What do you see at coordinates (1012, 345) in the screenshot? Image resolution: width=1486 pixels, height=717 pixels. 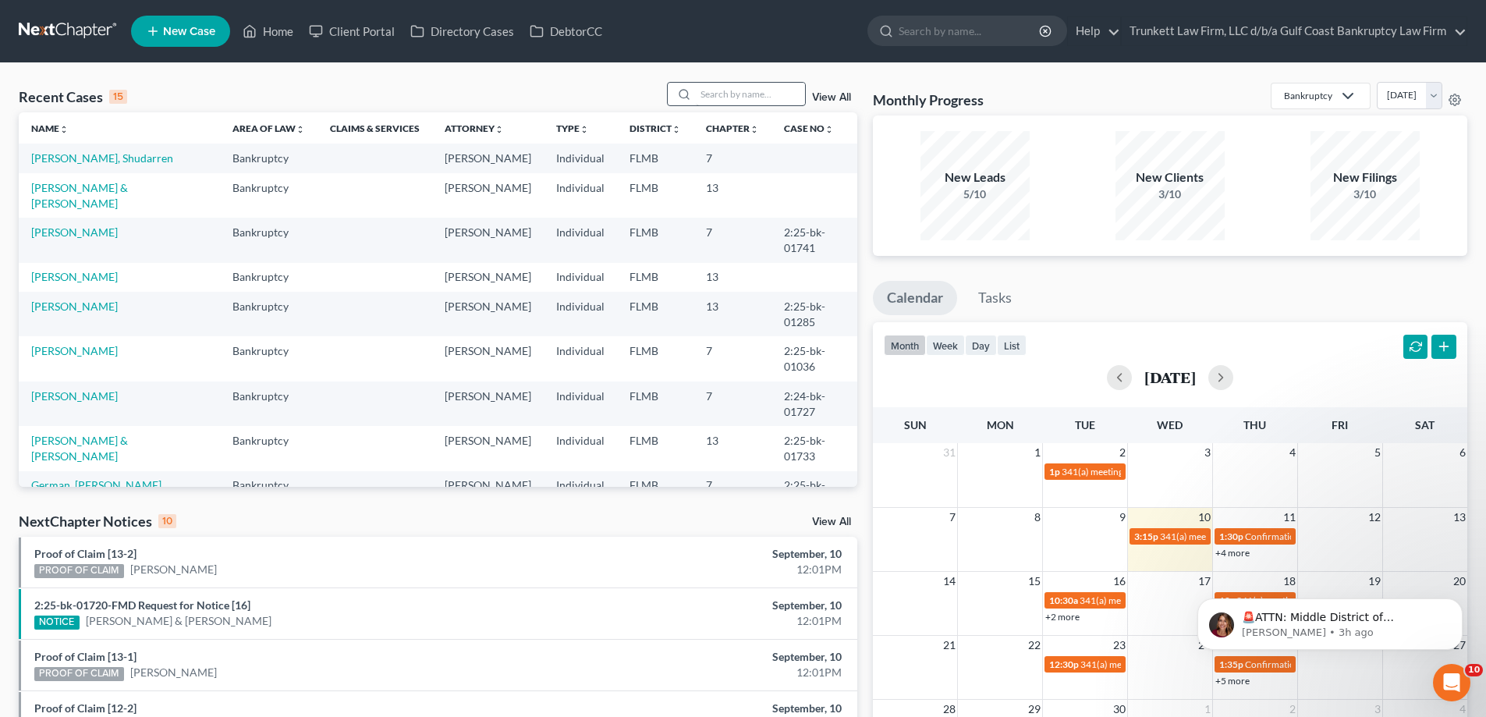 I see `button: list` at bounding box center [1012, 345].